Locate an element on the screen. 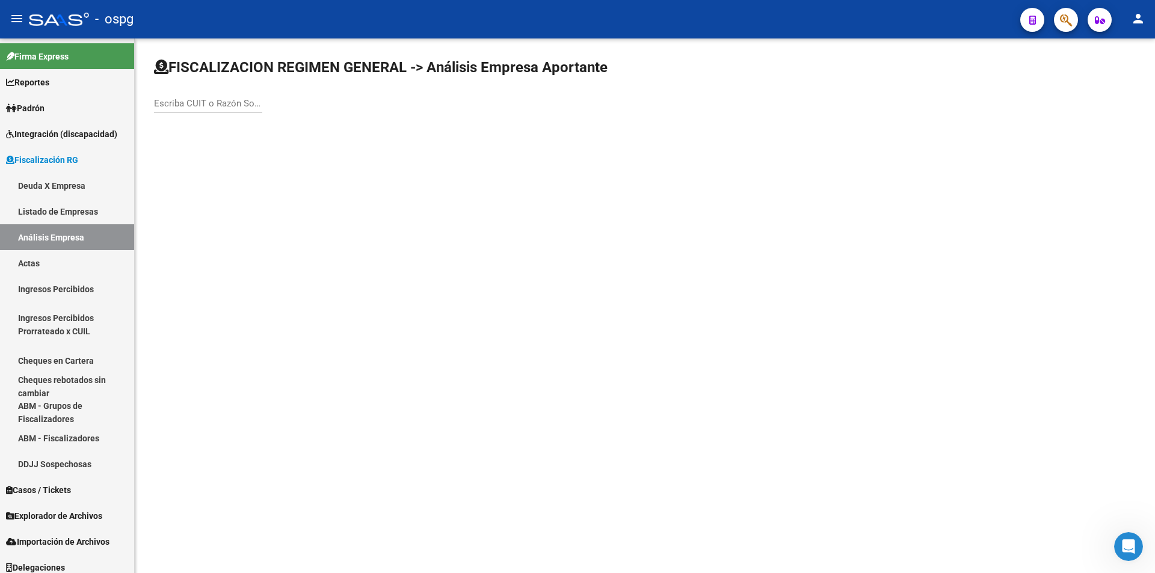 This screenshot has width=1155, height=573. span: Integración (discapacidad) is located at coordinates (61, 134).